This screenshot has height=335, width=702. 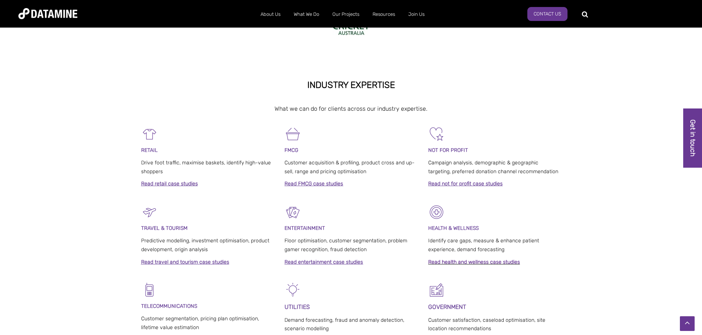 I want to click on img: Healthcare, so click(x=436, y=212).